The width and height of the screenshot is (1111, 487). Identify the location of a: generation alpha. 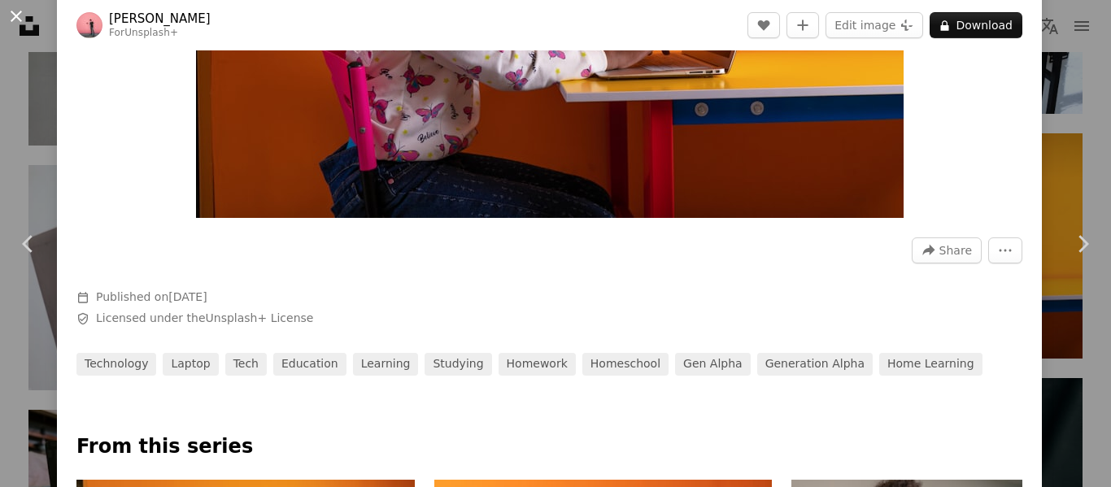
(815, 364).